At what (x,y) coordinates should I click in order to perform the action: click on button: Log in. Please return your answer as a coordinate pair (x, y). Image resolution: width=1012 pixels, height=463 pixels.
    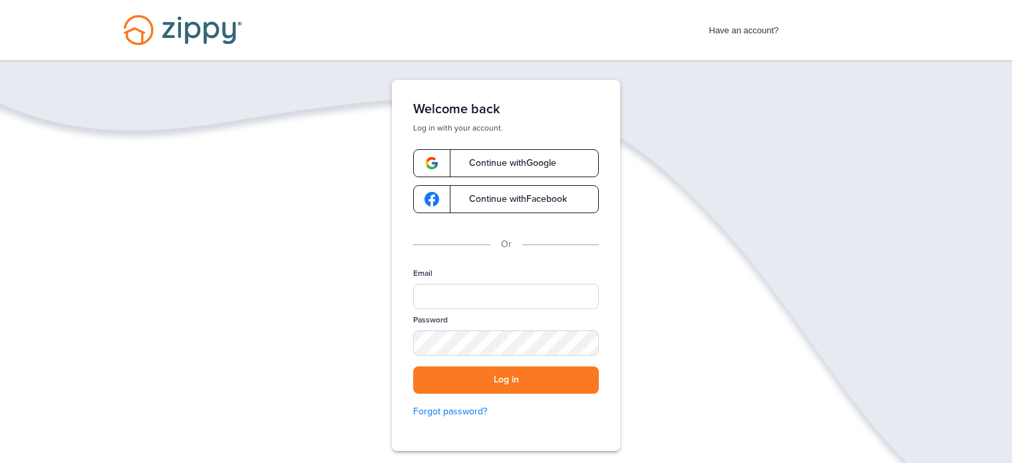
    Looking at the image, I should click on (506, 379).